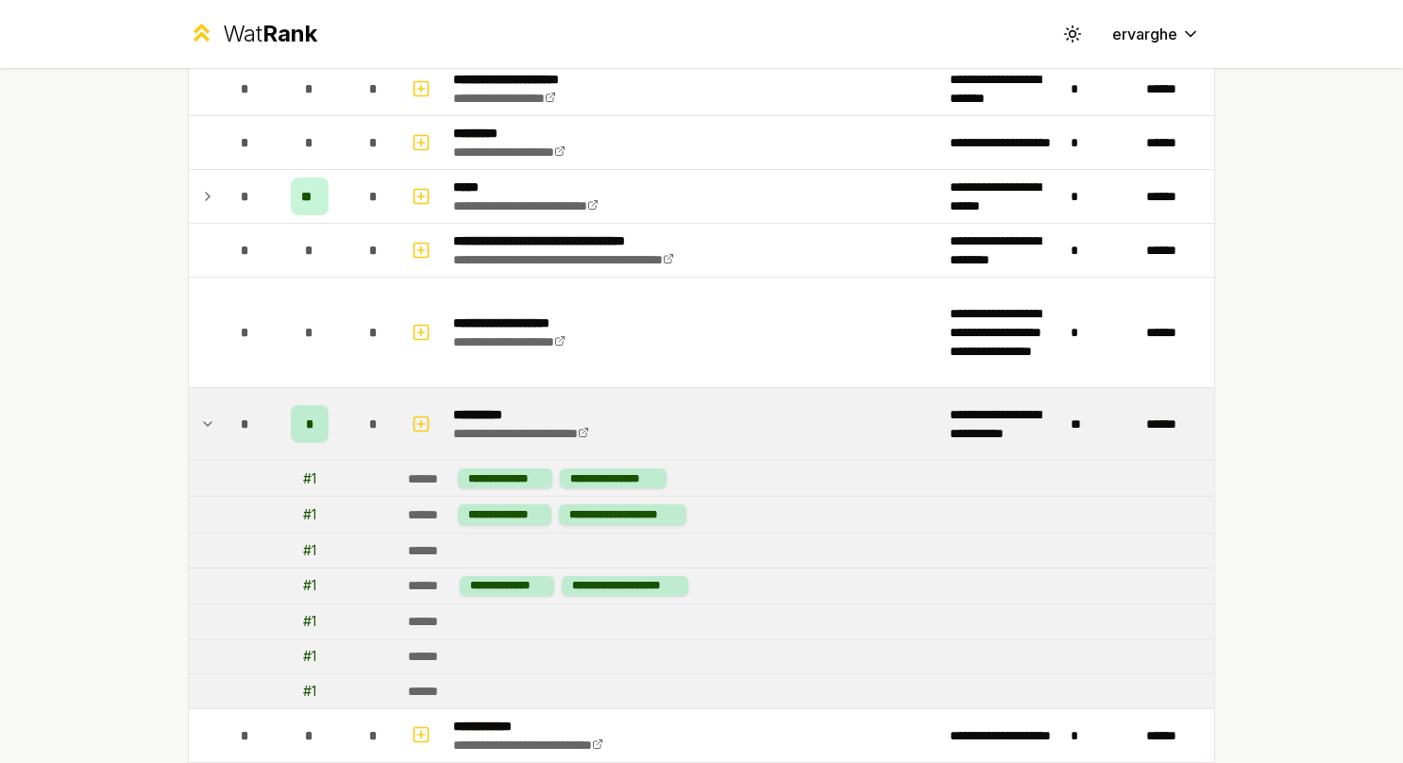 The width and height of the screenshot is (1403, 763). What do you see at coordinates (1144, 34) in the screenshot?
I see `span: ervarghe` at bounding box center [1144, 34].